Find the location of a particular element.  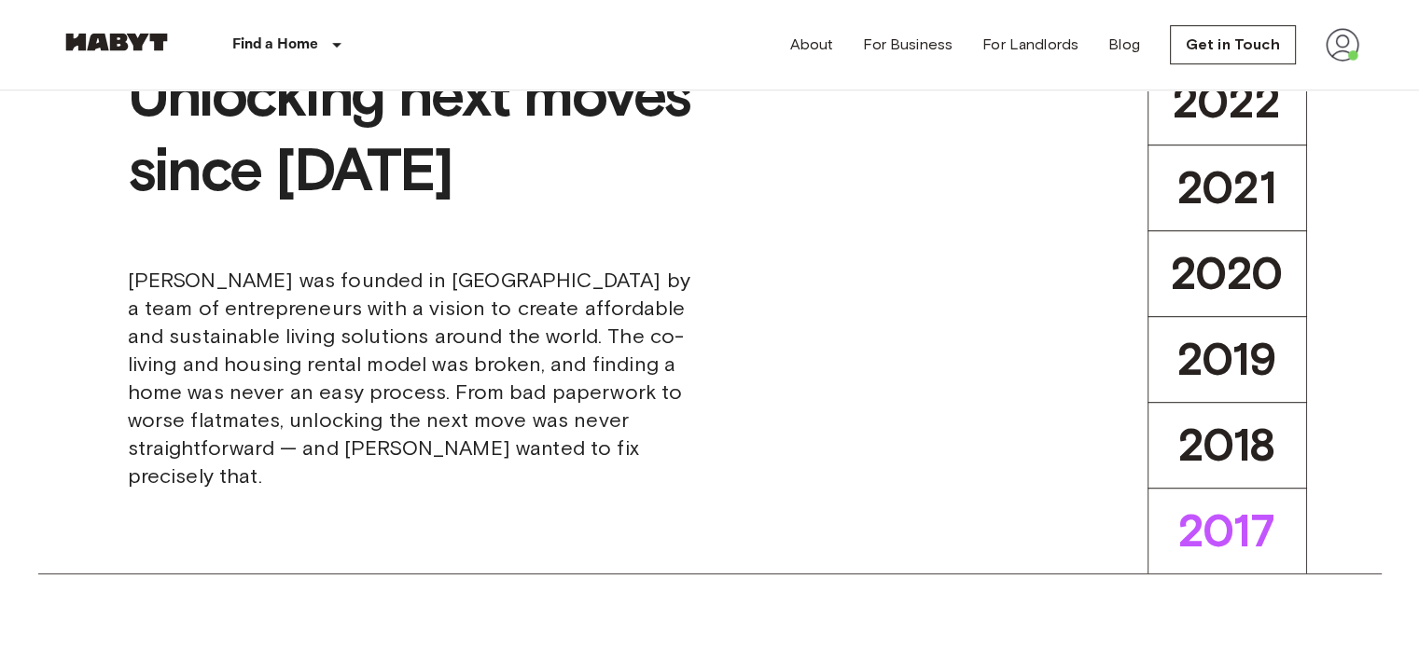

button: 2019 is located at coordinates (1226, 359).